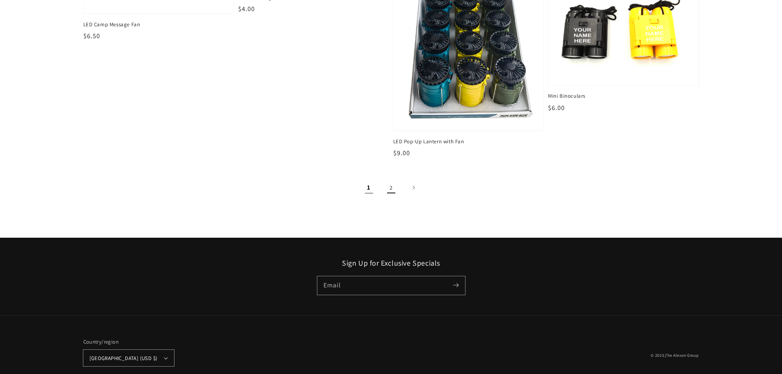 This screenshot has height=374, width=782. Describe the element at coordinates (414, 188) in the screenshot. I see `a: Next page` at that location.